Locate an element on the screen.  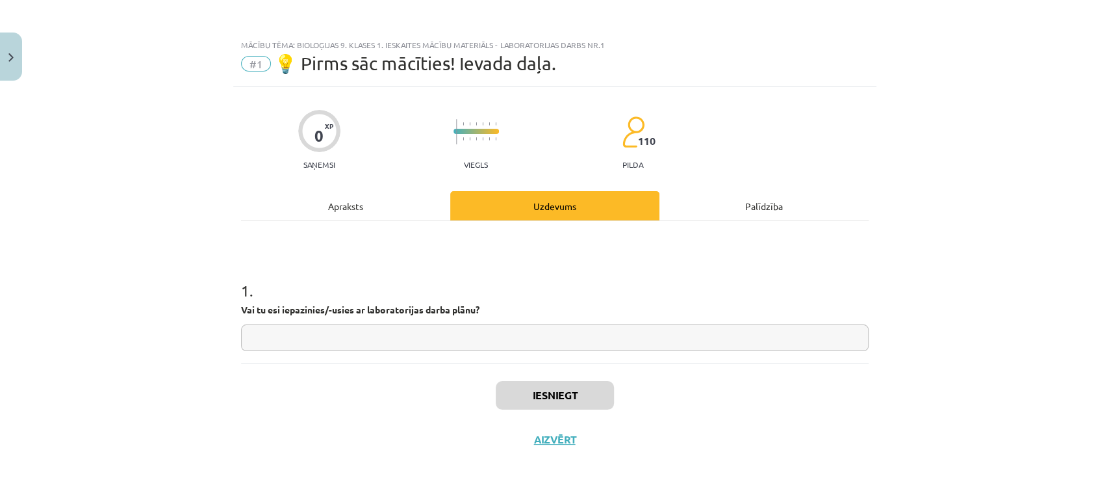
button: Aizvērt is located at coordinates (555, 439).